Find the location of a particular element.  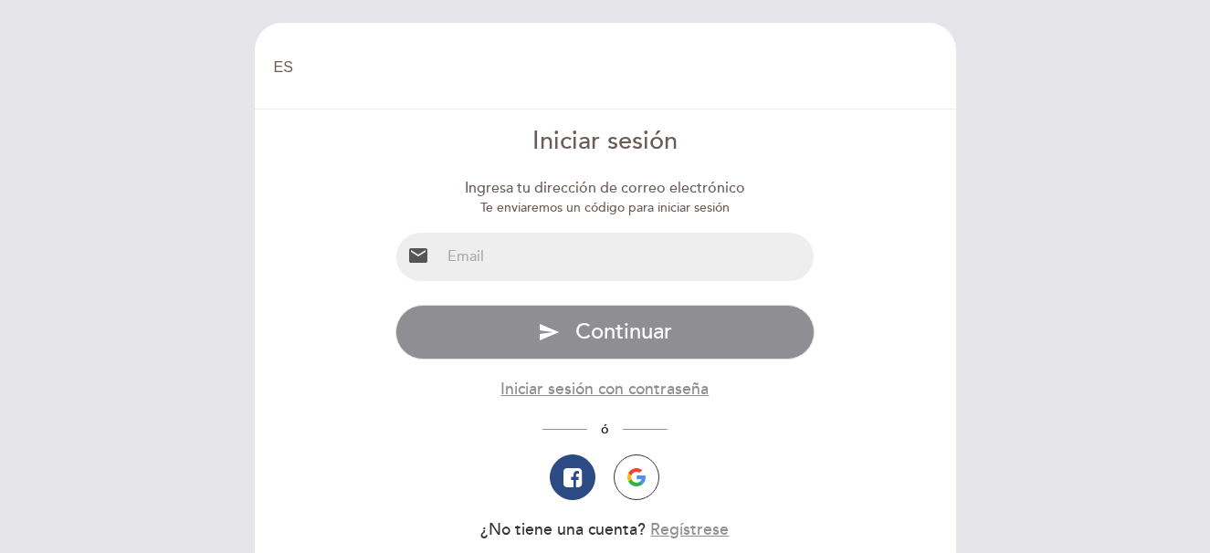

img: icon-google.png is located at coordinates (637, 478).